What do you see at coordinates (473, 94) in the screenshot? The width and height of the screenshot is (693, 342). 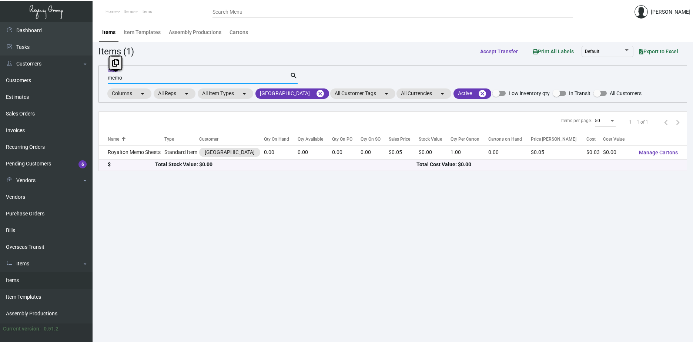 I see `mat-chip: Active` at bounding box center [473, 94].